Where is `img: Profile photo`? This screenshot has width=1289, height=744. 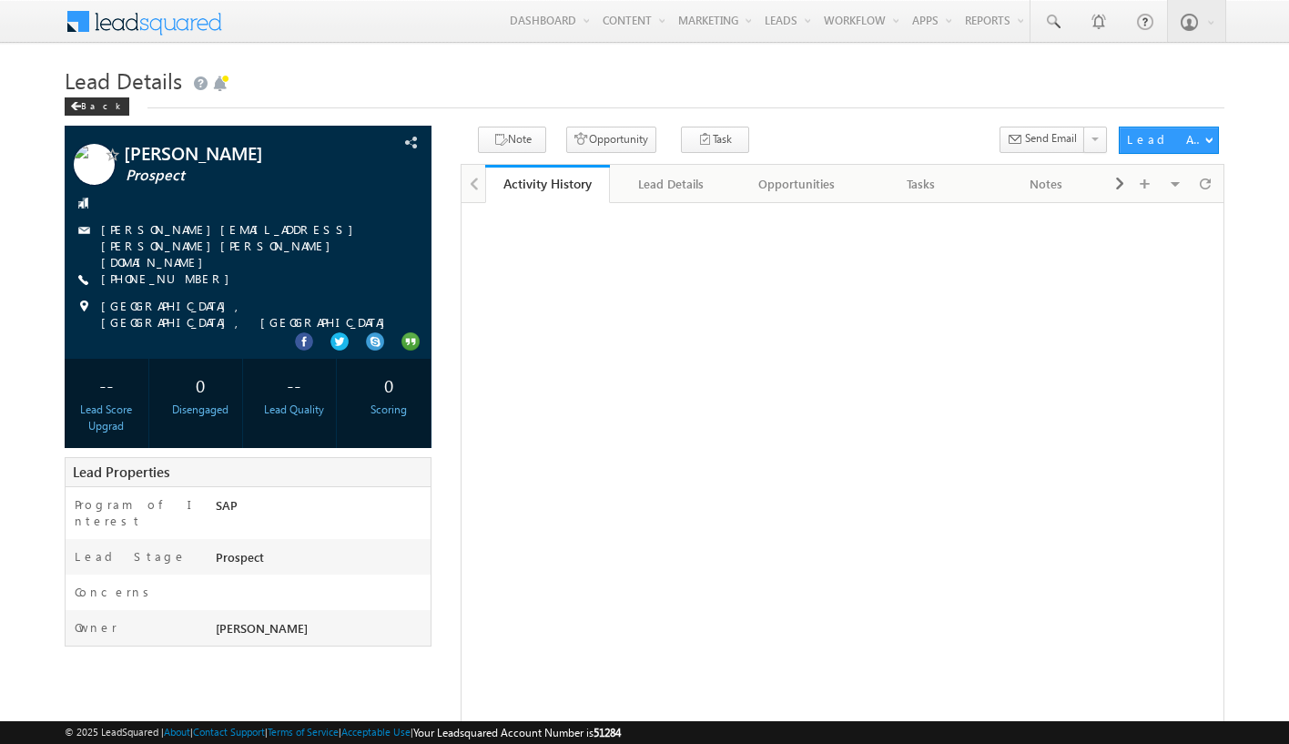
img: Profile photo is located at coordinates (94, 167).